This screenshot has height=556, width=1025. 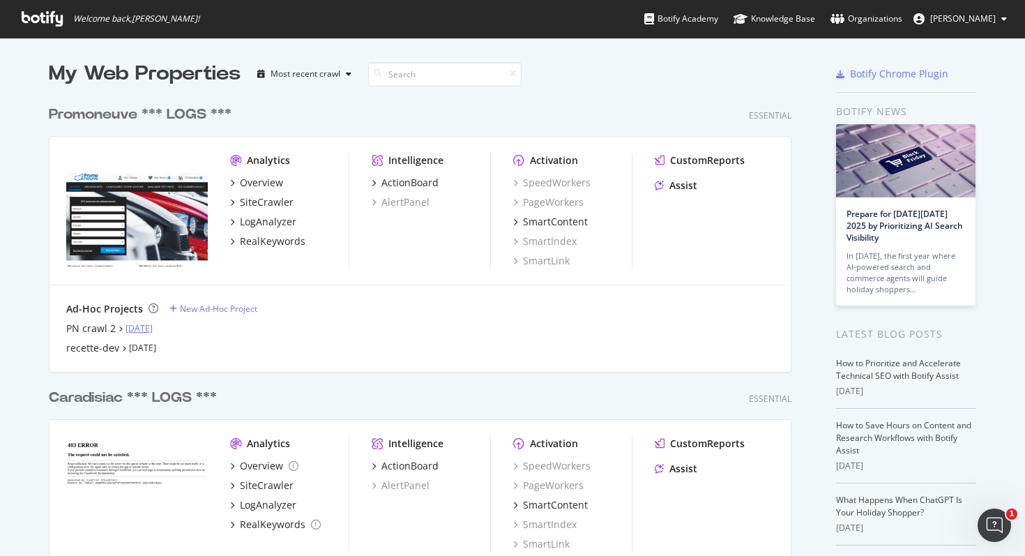 I want to click on a: How to Prioritize and Accelerate Technical SEO with Botify Assist, so click(x=898, y=369).